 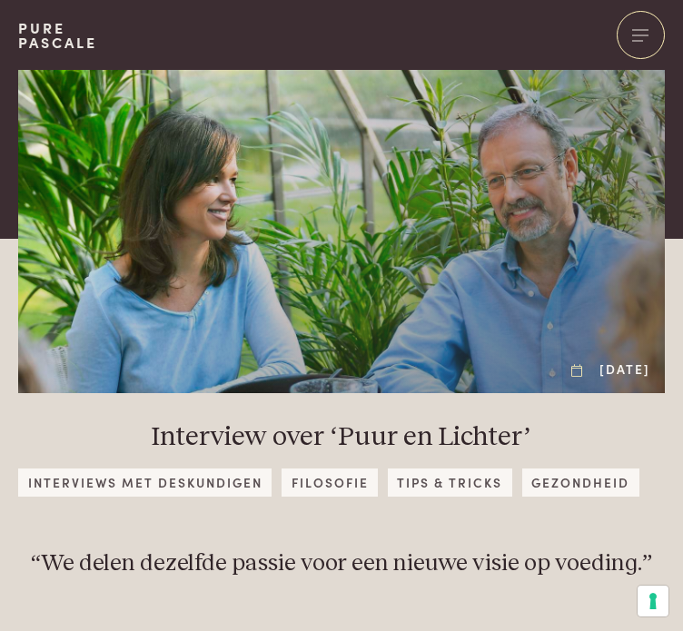 I want to click on button: Uw voorkeuren voor toestemming voor trackingtechnologieën, so click(x=653, y=601).